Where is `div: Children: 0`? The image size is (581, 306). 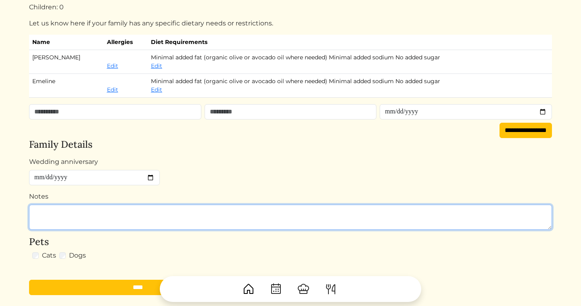 div: Children: 0 is located at coordinates (291, 7).